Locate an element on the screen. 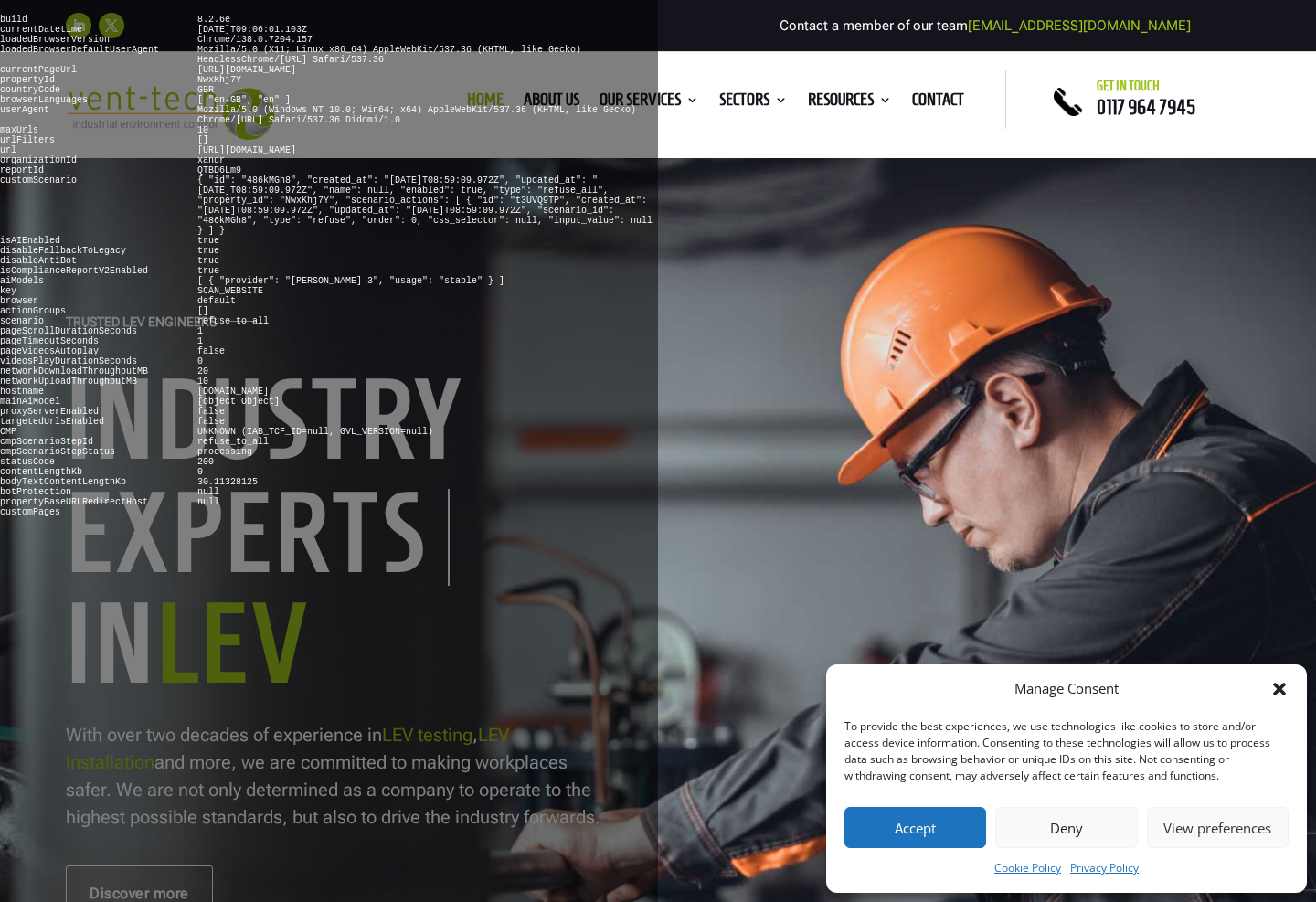 The width and height of the screenshot is (1316, 902). a: Contact is located at coordinates (938, 103).